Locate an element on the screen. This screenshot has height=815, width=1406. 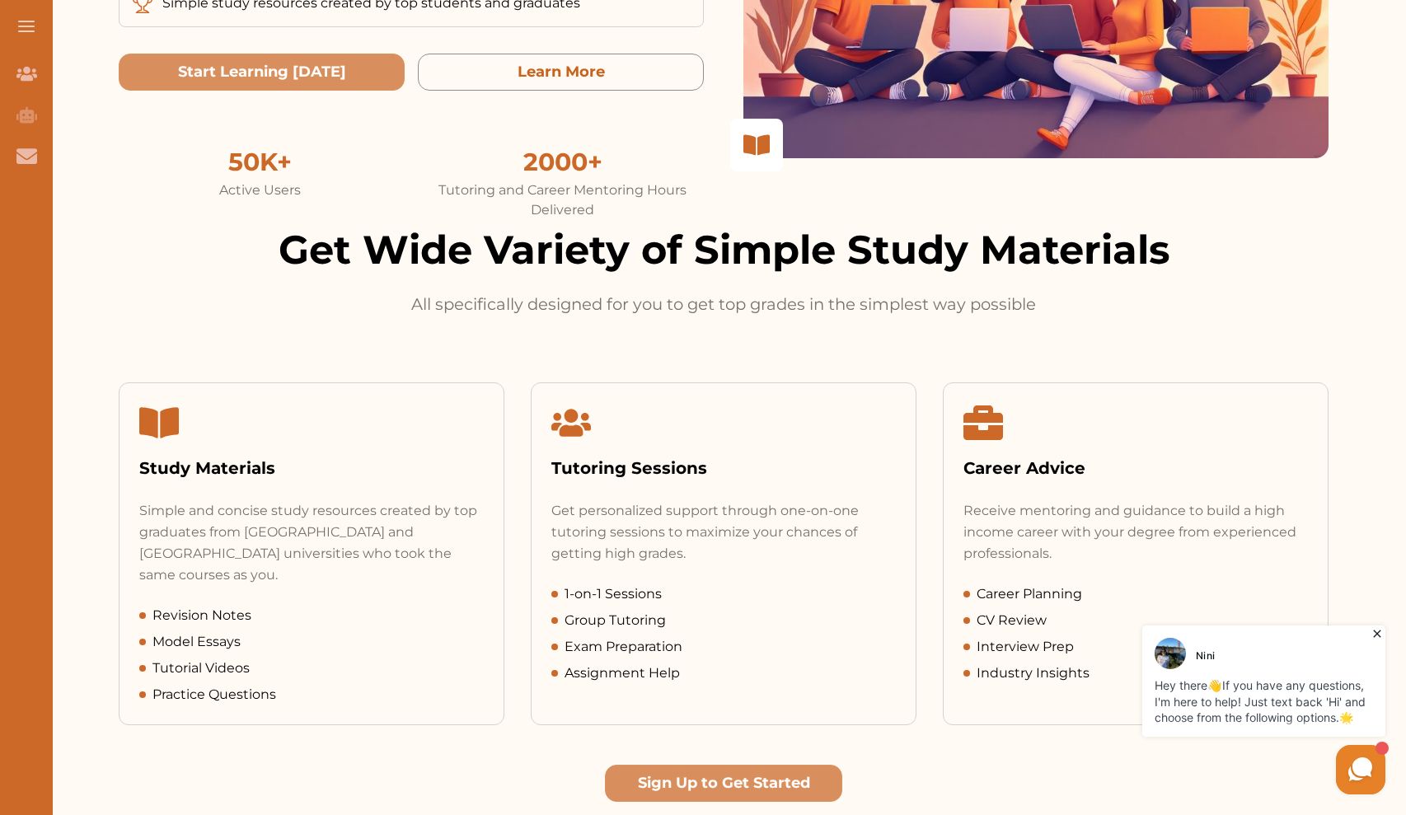
p: Hey there If you have any questions, I'm here to help! Just text back 'Hi' and choose from the fo... is located at coordinates (253, 80).